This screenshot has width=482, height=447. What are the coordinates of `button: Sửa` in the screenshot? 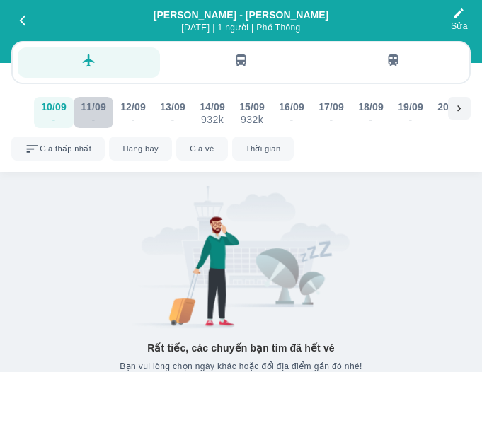 It's located at (459, 21).